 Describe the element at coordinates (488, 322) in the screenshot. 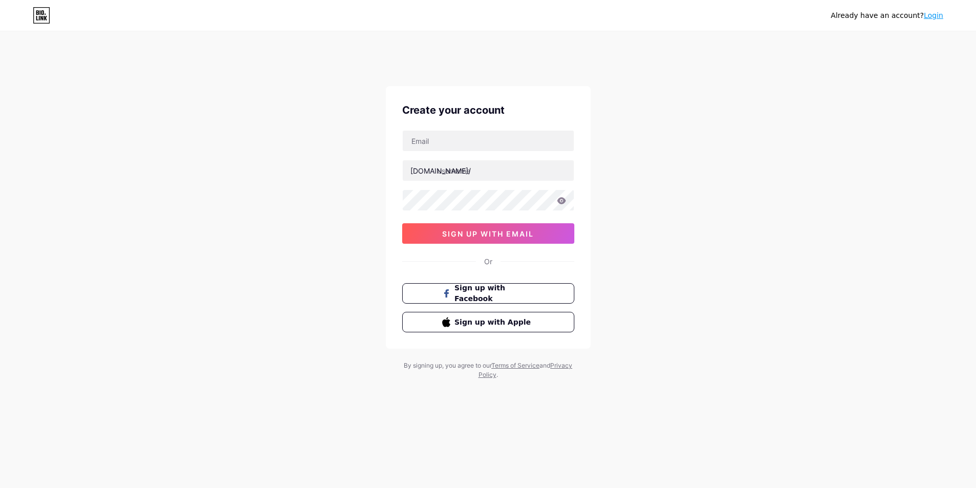

I see `a: Sign up with Apple` at that location.